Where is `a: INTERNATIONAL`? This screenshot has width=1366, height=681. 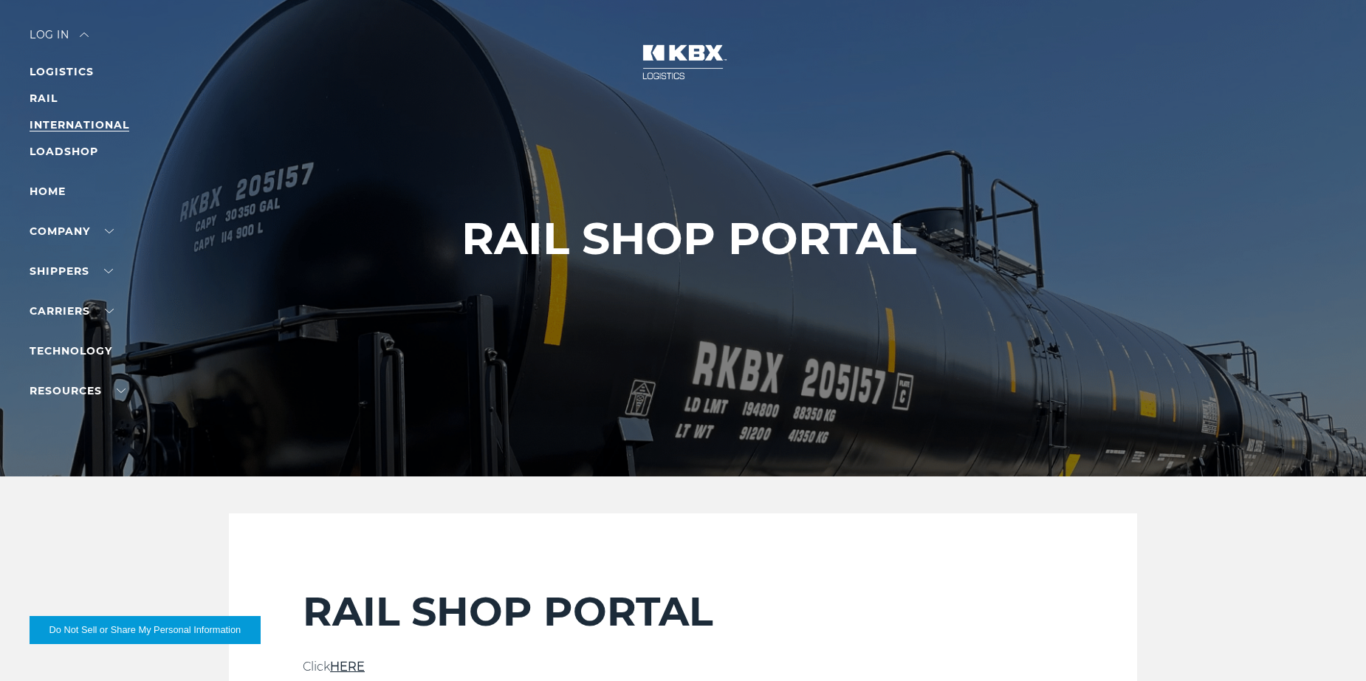
a: INTERNATIONAL is located at coordinates (79, 125).